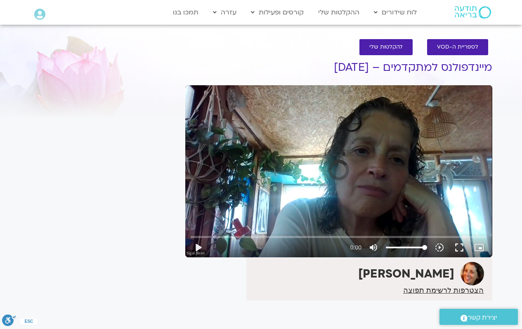 The width and height of the screenshot is (522, 329). Describe the element at coordinates (339, 12) in the screenshot. I see `a: ההקלטות שלי` at that location.